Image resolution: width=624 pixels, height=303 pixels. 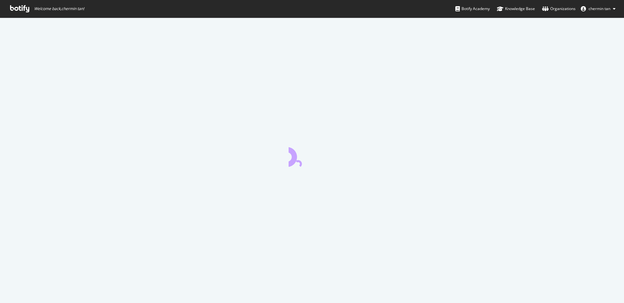 What do you see at coordinates (312, 155) in the screenshot?
I see `div: animation` at bounding box center [312, 155].